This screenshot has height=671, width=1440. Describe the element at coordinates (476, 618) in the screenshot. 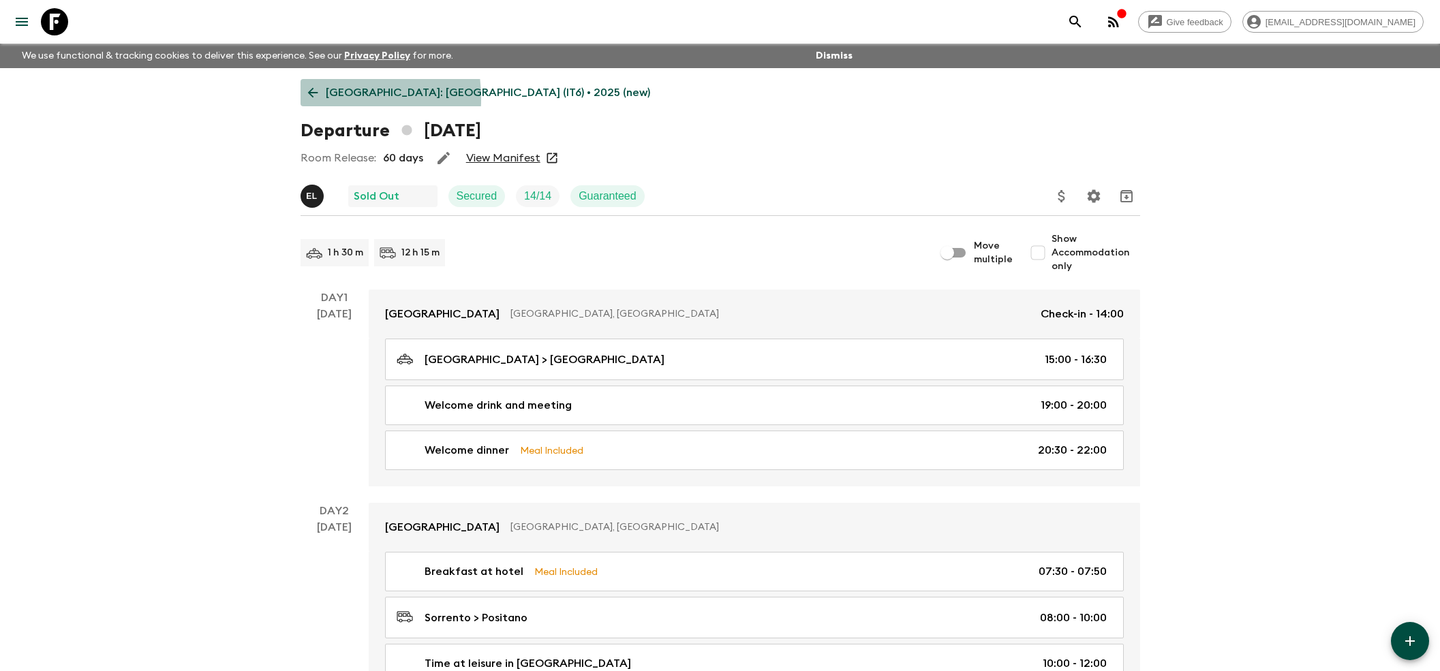

I see `p: Sorrento > Positano` at that location.